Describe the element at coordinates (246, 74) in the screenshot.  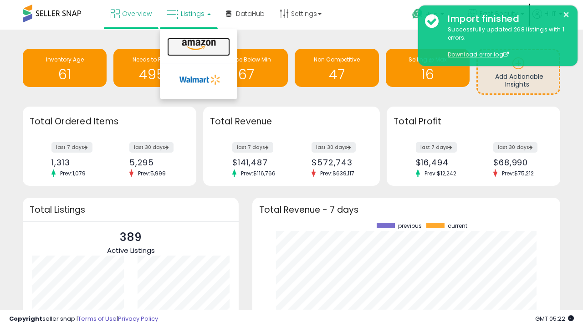
I see `h1: 67` at that location.